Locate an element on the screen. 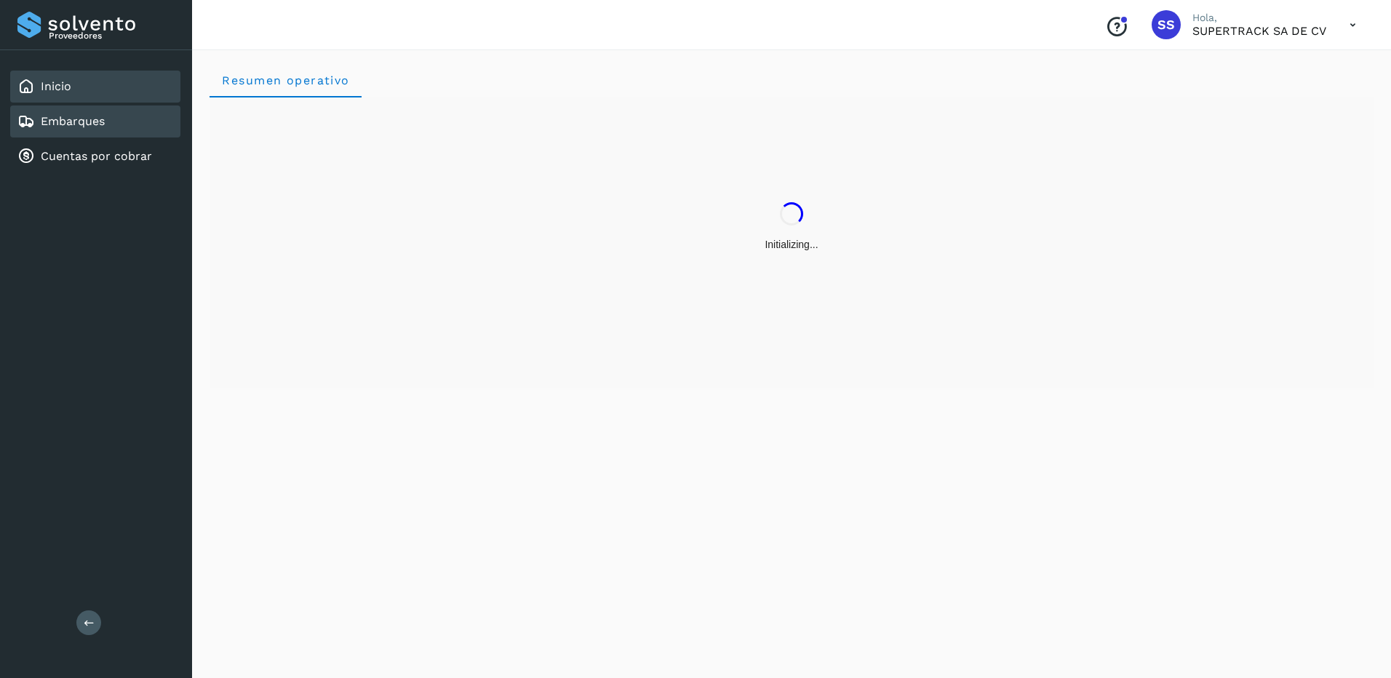 The height and width of the screenshot is (678, 1391). div: Cuentas por cobrar is located at coordinates (95, 156).